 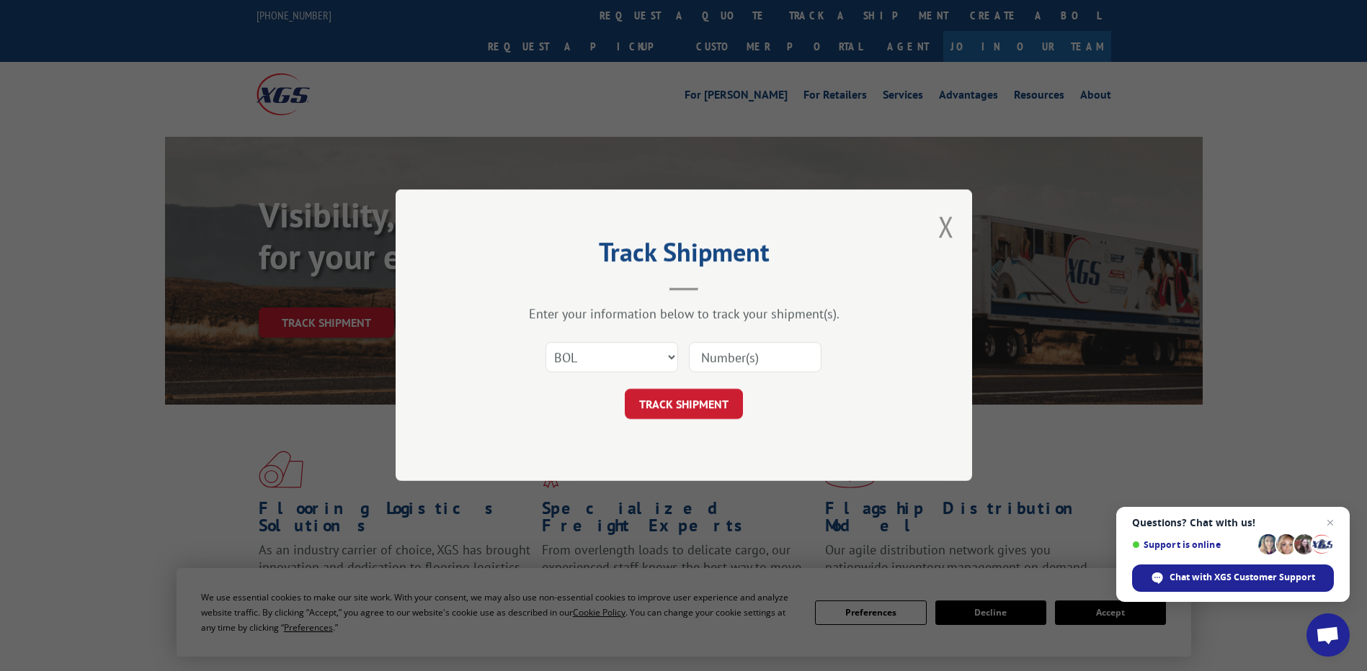 What do you see at coordinates (684, 405) in the screenshot?
I see `button: TRACK SHIPMENT` at bounding box center [684, 405].